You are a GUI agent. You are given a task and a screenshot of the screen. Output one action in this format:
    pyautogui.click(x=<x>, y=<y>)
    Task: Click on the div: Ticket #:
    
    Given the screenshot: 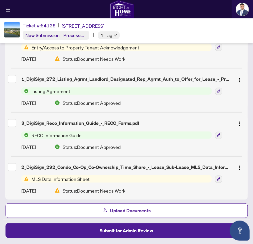 What is the action you would take?
    pyautogui.click(x=39, y=25)
    